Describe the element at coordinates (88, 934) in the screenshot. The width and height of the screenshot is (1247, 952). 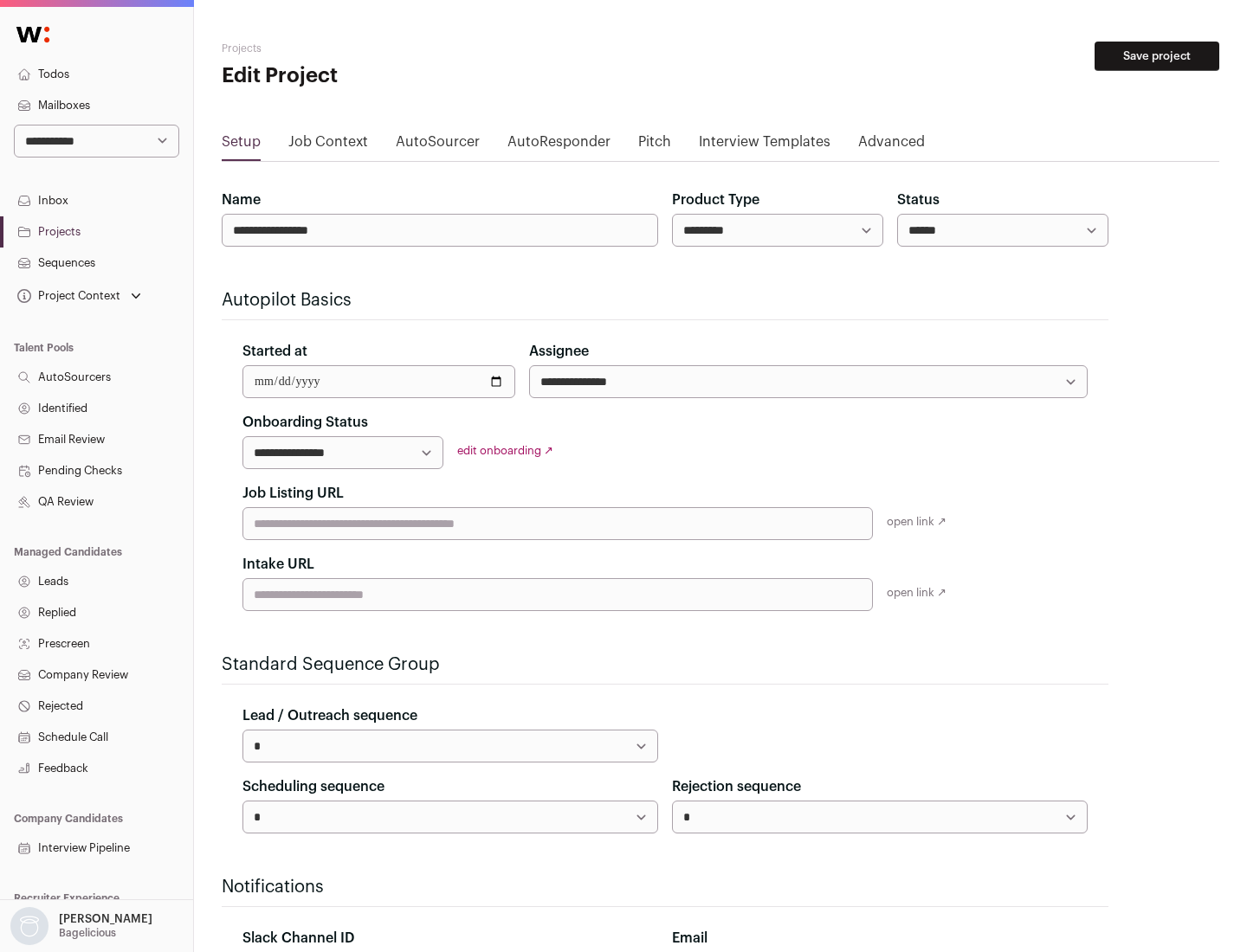
I see `p: Bagelicious` at that location.